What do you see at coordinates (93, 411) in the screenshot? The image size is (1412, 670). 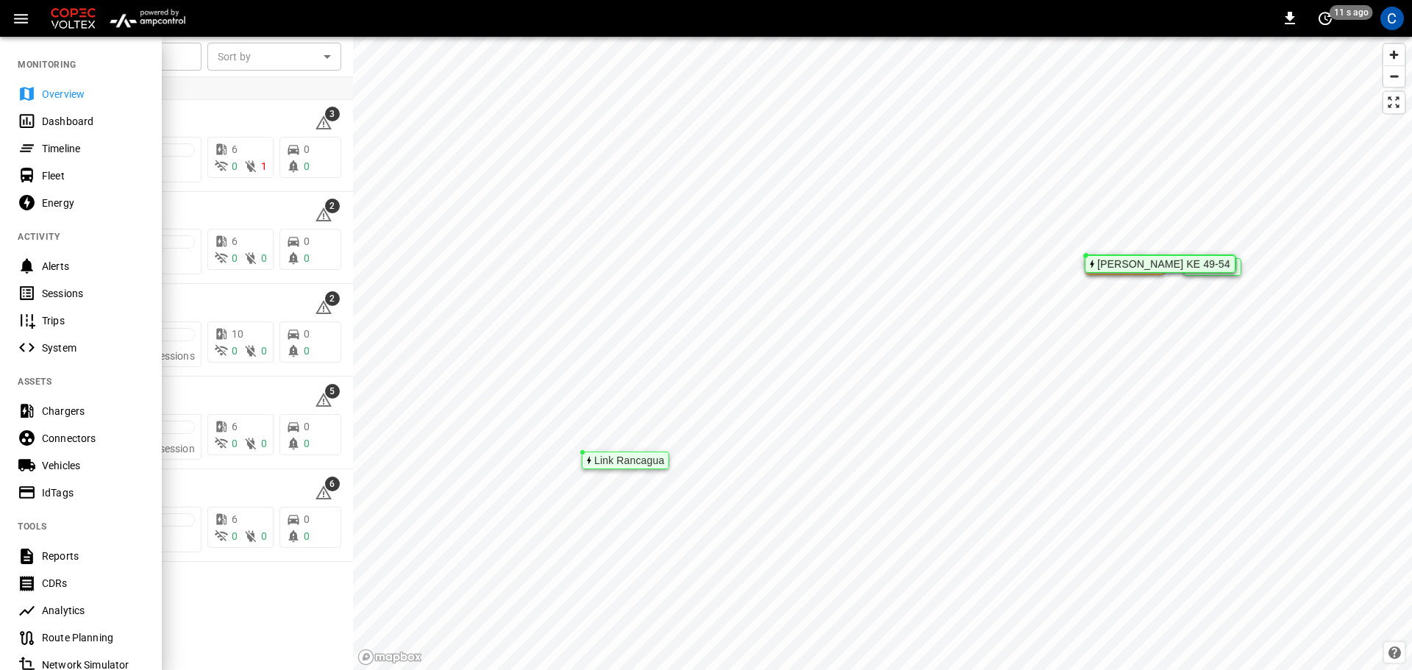 I see `div: Chargers` at bounding box center [93, 411].